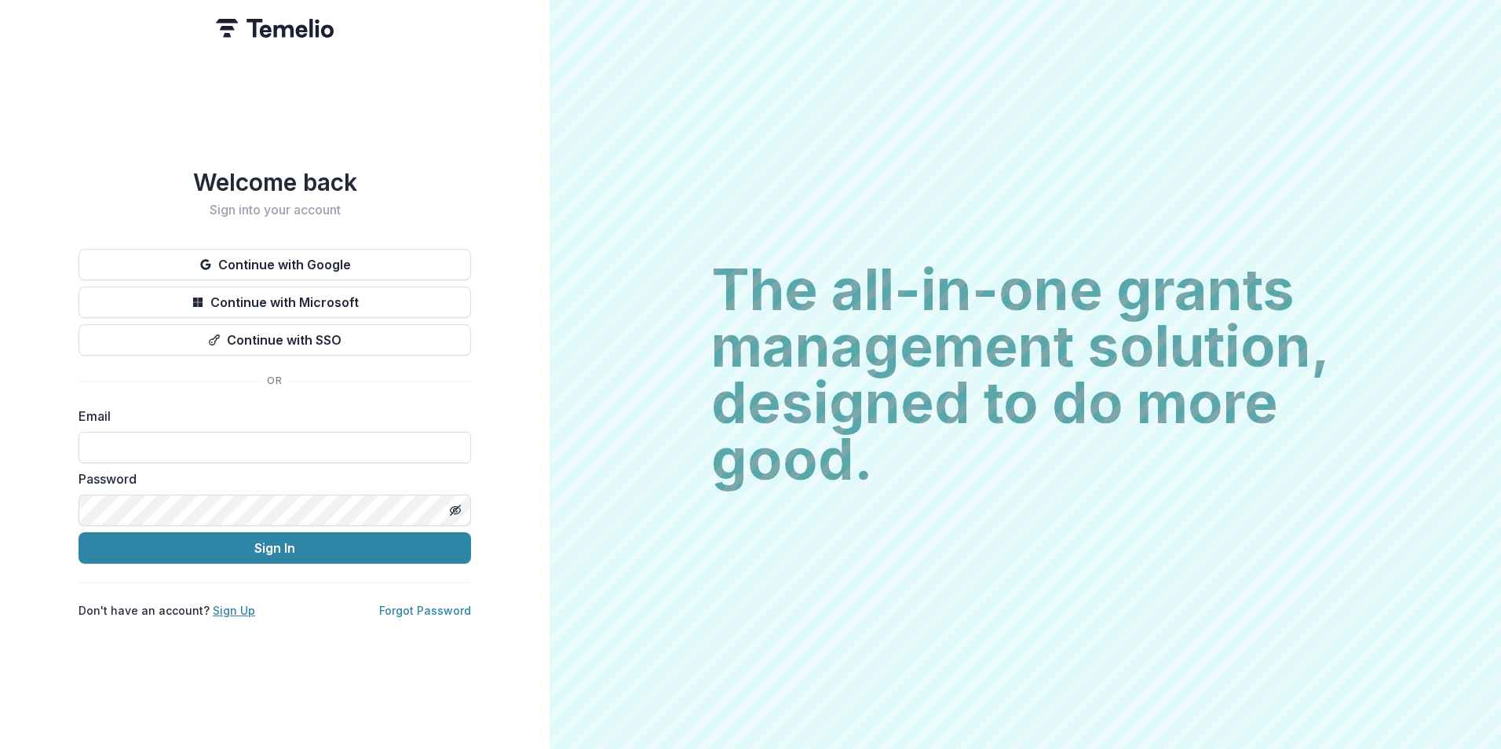 This screenshot has width=1501, height=749. I want to click on button: Toggle password visibility, so click(455, 510).